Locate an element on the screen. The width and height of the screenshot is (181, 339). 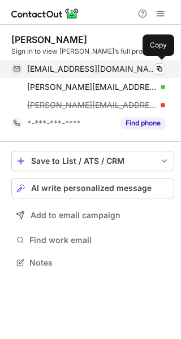
span: AI write personalized message is located at coordinates (91, 188).